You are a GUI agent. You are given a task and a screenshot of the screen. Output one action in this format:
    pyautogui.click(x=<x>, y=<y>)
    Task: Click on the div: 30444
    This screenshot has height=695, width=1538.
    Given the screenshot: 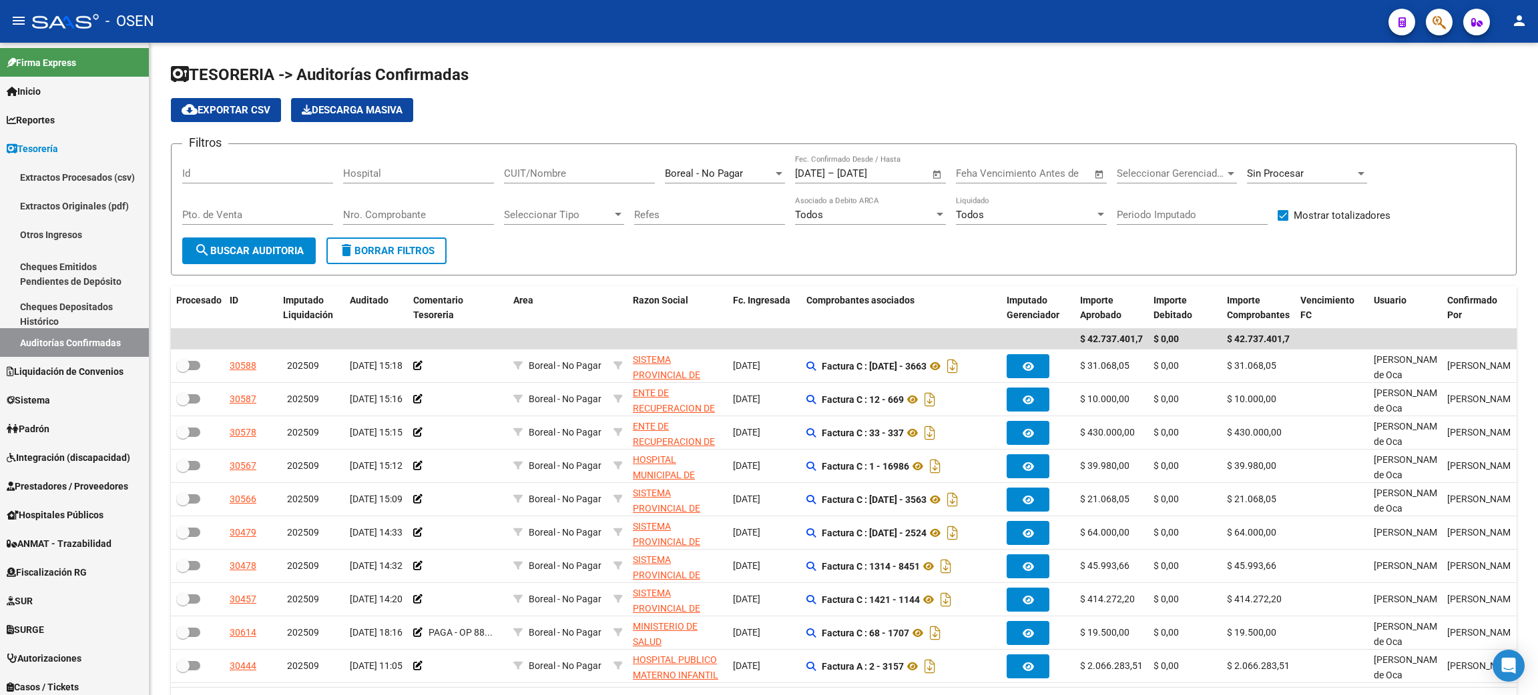 What is the action you would take?
    pyautogui.click(x=243, y=666)
    